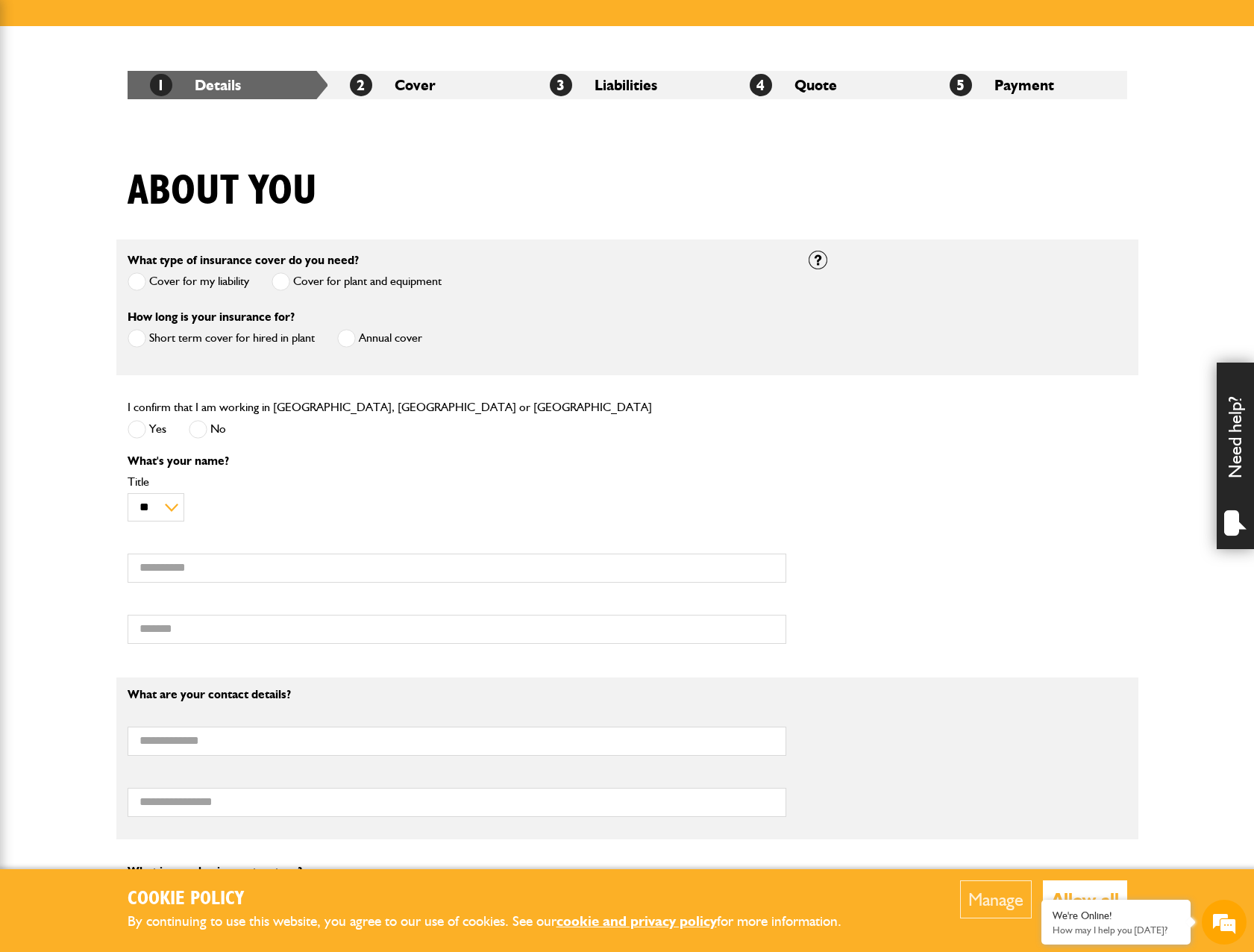 The height and width of the screenshot is (952, 1254). I want to click on label: Title, so click(457, 481).